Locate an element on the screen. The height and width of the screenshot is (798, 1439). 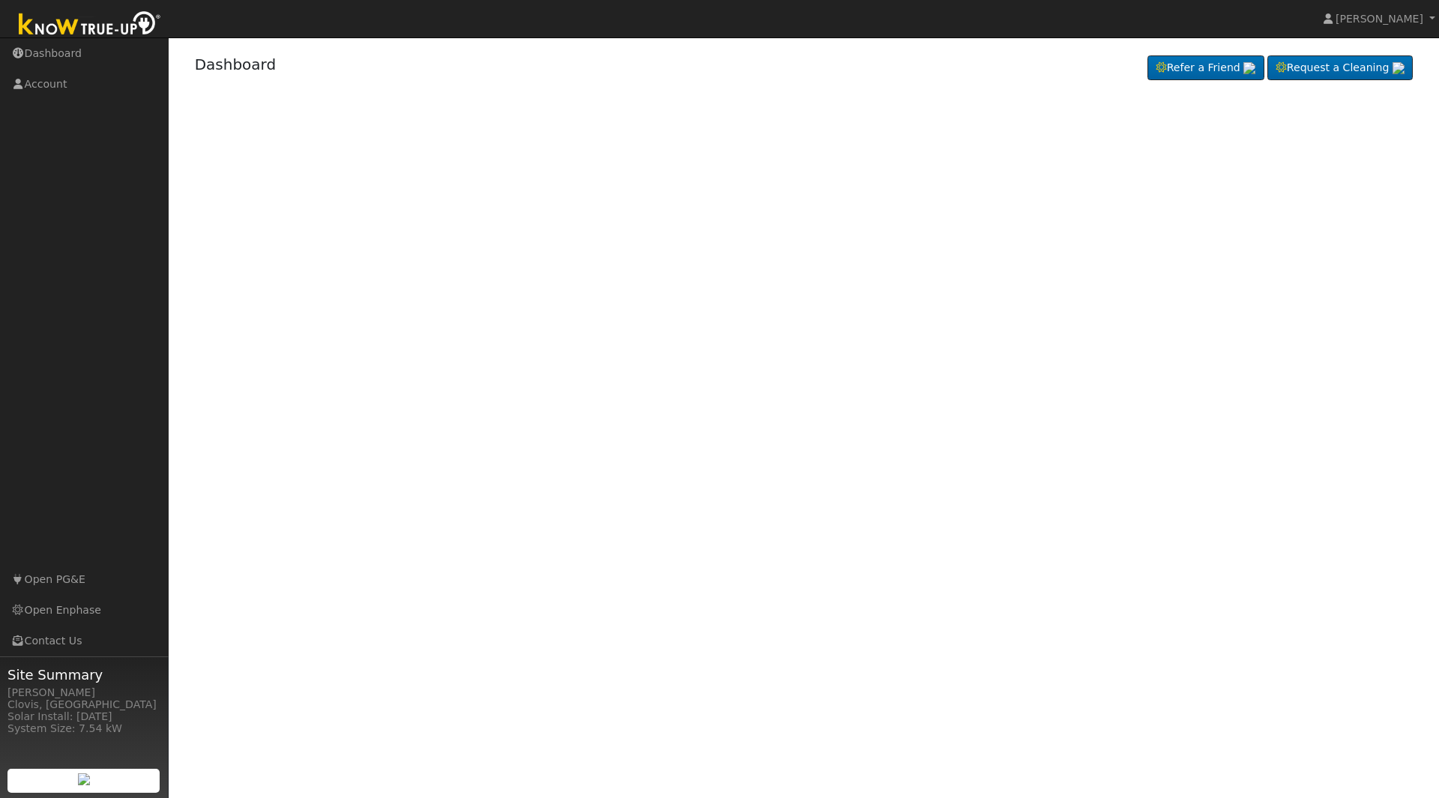
a: Request a Cleaning is located at coordinates (1340, 68).